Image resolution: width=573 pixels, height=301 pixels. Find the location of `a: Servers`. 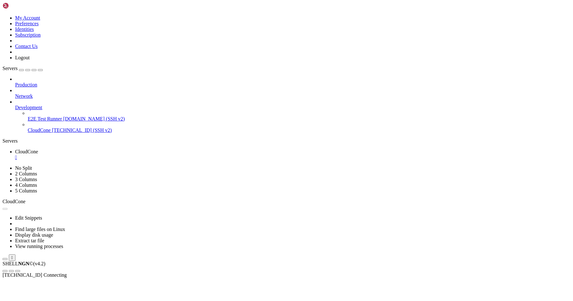

a: Servers is located at coordinates (23, 68).